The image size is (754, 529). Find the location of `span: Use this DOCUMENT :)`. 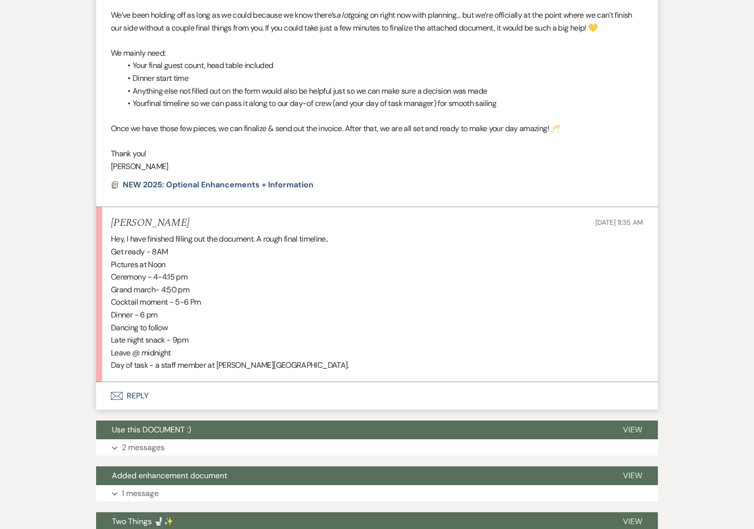

span: Use this DOCUMENT :) is located at coordinates (151, 429).